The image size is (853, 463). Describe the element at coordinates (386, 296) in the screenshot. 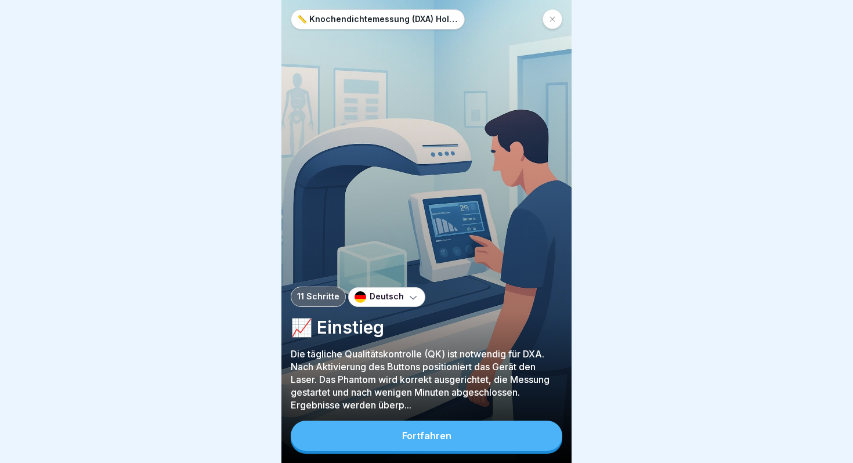

I see `p: Deutsch` at that location.